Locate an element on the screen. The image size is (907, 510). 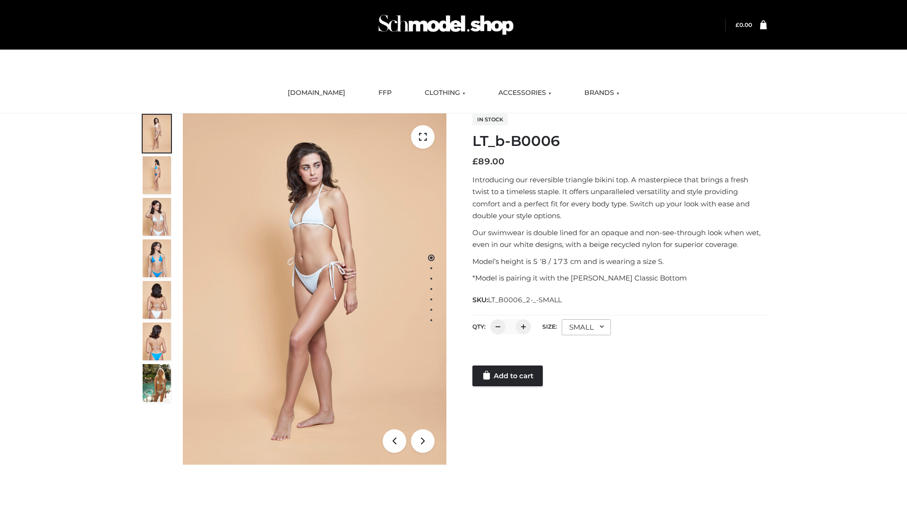
img: ArielClassicBikiniTop_CloudNine_AzureSky_OW114ECO_4-scaled.jpg is located at coordinates (157, 258).